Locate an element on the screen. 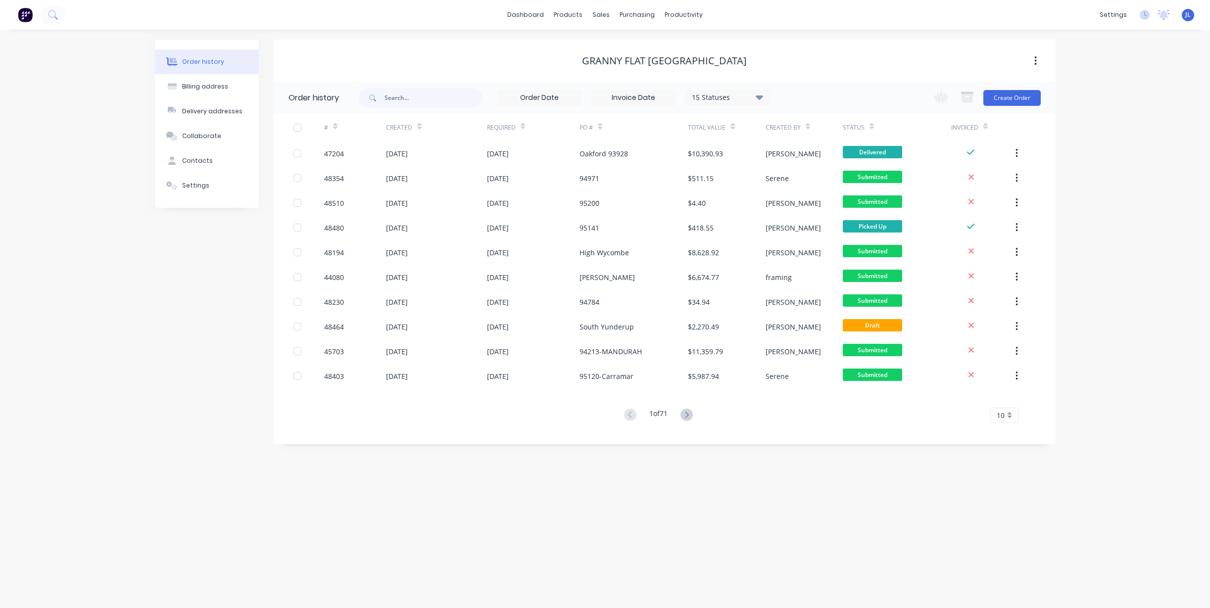  button: Billing address is located at coordinates (207, 87).